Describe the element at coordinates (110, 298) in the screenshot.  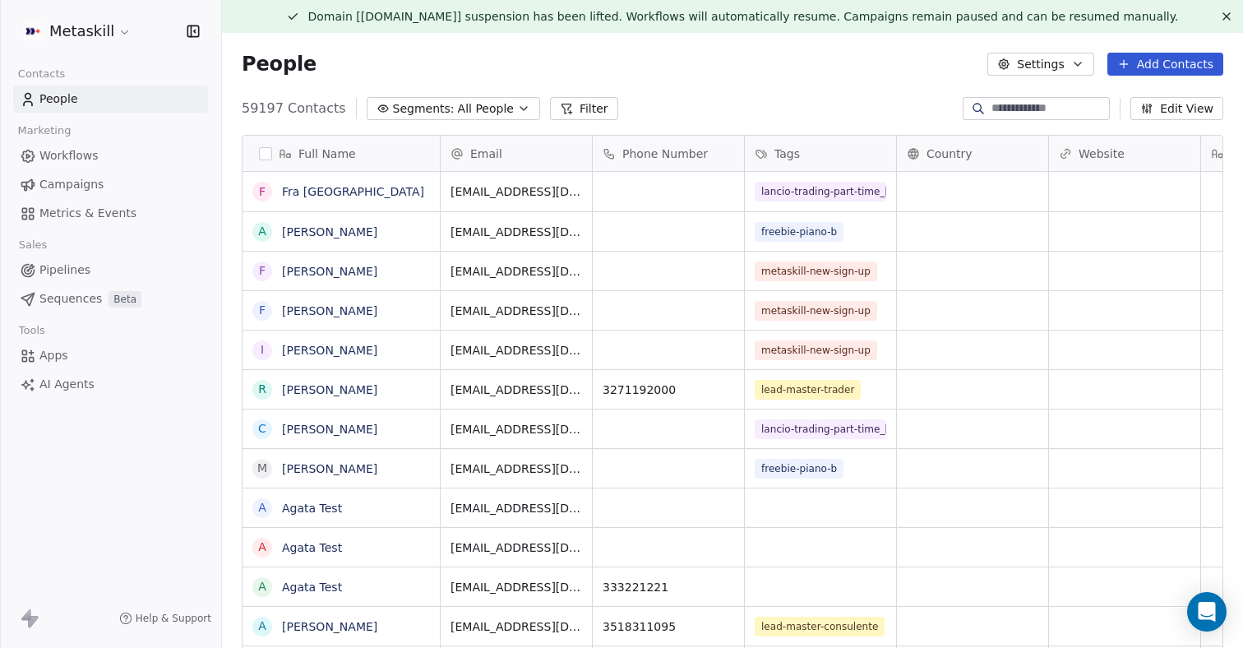
I see `a: SequencesBeta` at that location.